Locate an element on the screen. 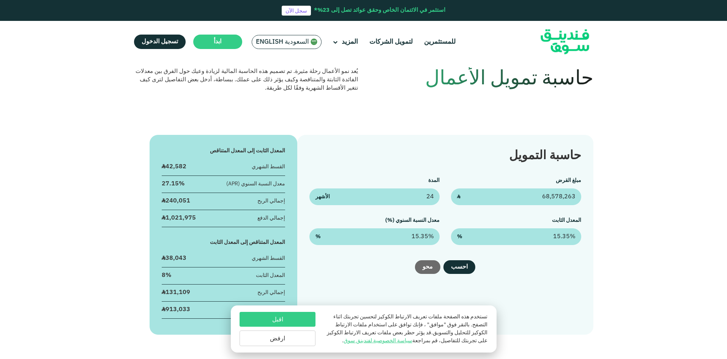 Image resolution: width=727 pixels, height=359 pixels. span: السعودية English is located at coordinates (282, 42).